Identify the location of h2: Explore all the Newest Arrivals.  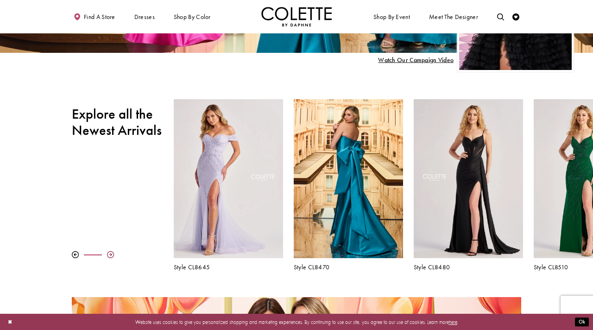
(117, 122).